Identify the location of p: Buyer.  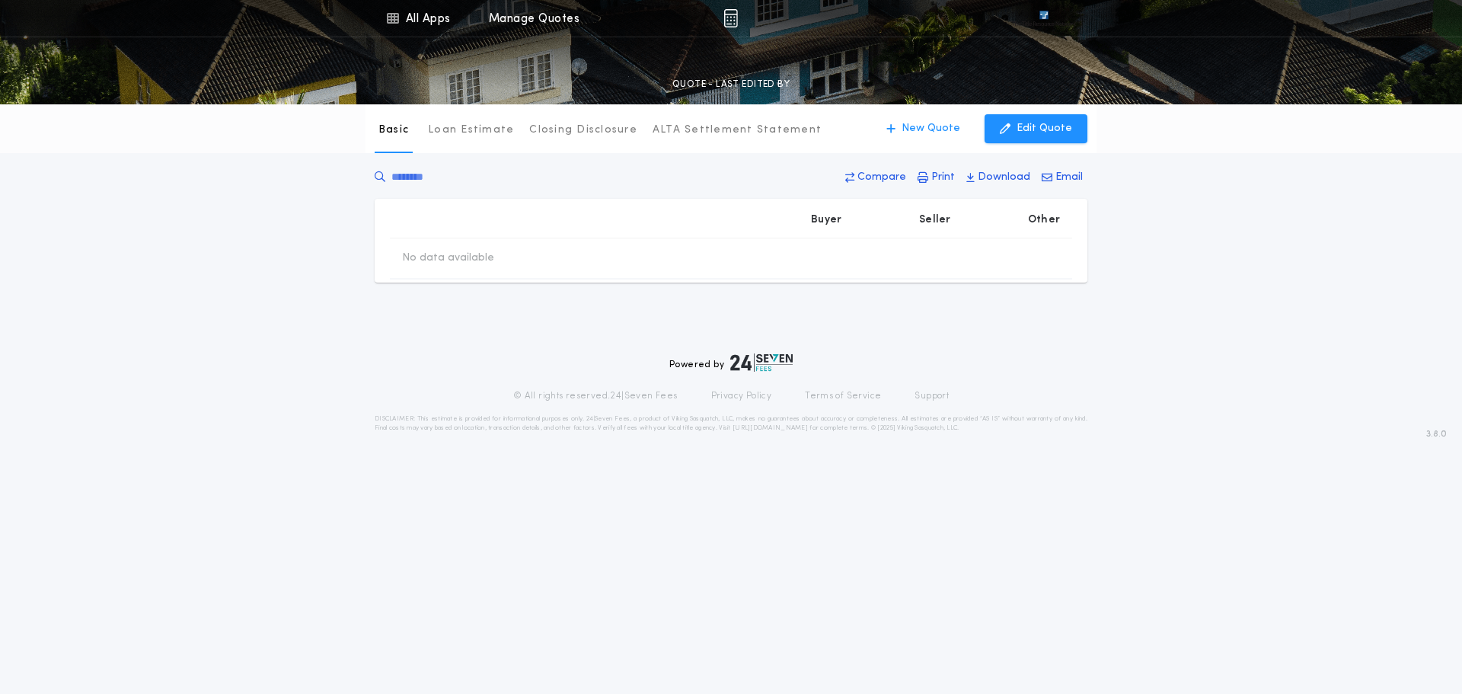
(826, 220).